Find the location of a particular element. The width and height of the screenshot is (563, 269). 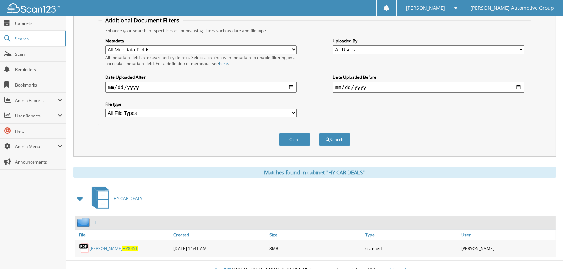

span: HY CAR DEALS is located at coordinates (128, 198).